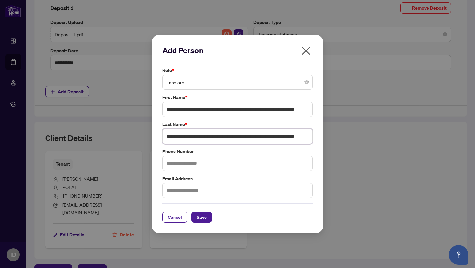  Describe the element at coordinates (238, 124) in the screenshot. I see `label: Last Name` at that location.